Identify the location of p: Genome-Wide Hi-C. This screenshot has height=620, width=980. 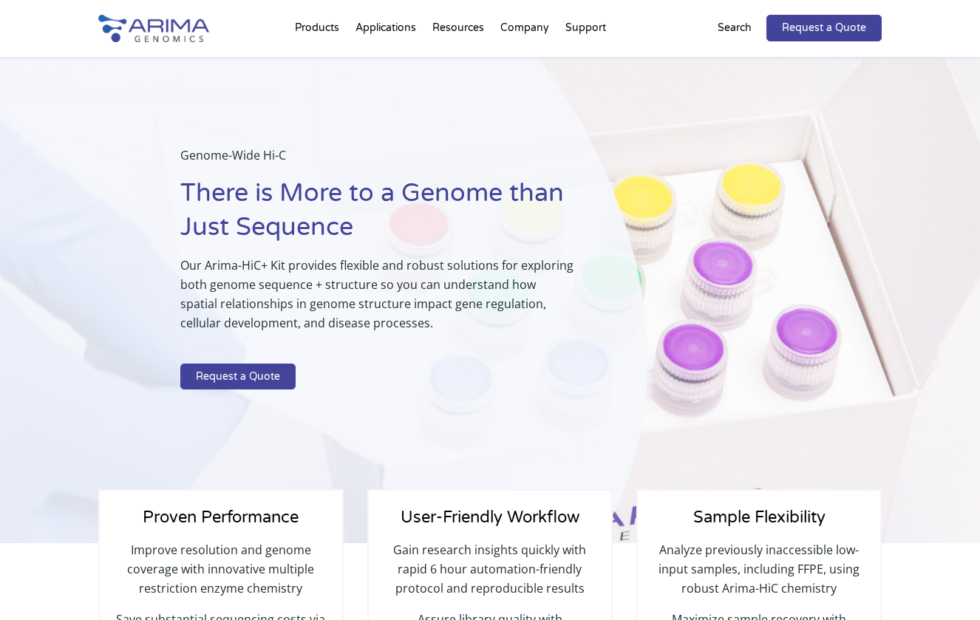
(377, 161).